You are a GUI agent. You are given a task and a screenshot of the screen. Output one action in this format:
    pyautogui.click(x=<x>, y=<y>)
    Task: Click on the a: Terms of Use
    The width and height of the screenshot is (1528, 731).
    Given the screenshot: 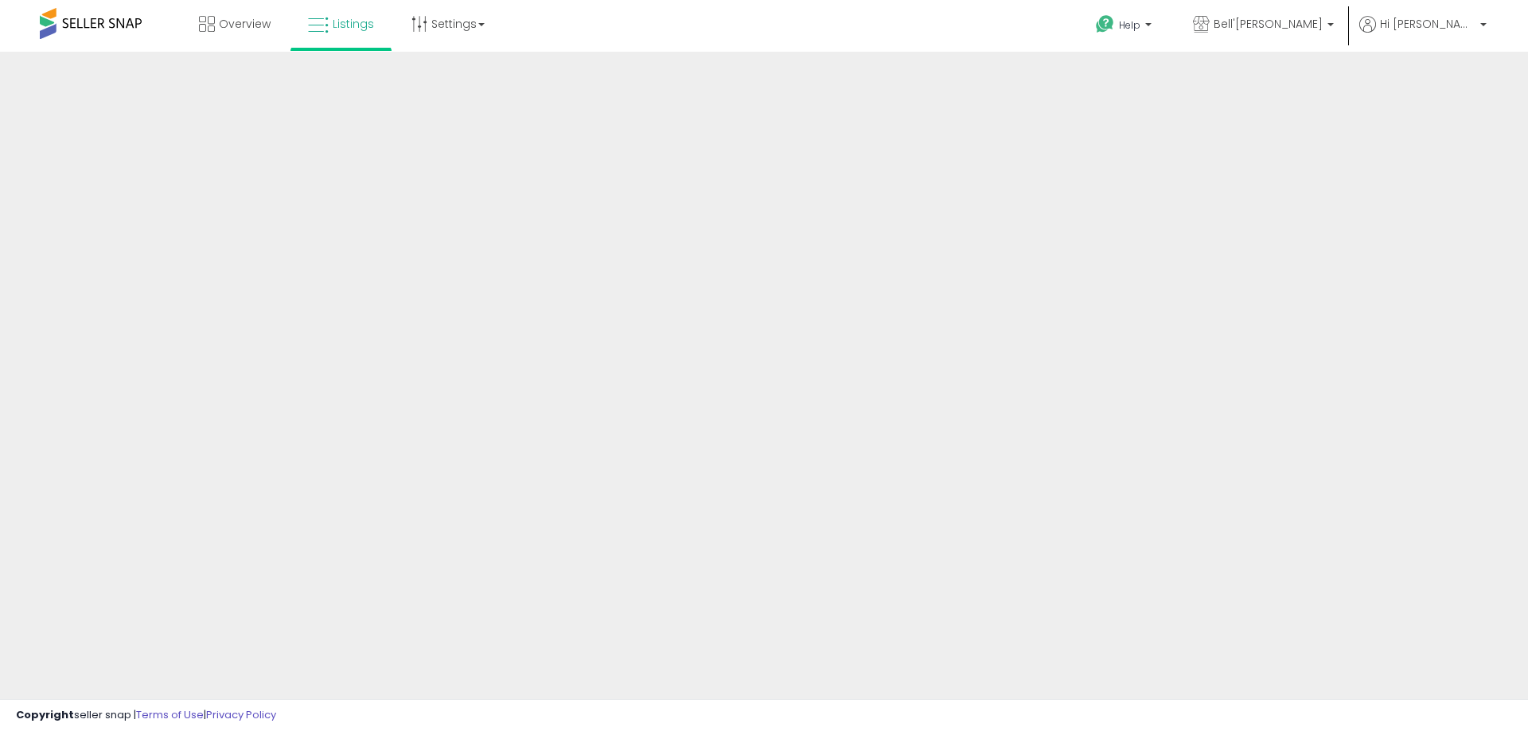 What is the action you would take?
    pyautogui.click(x=169, y=715)
    